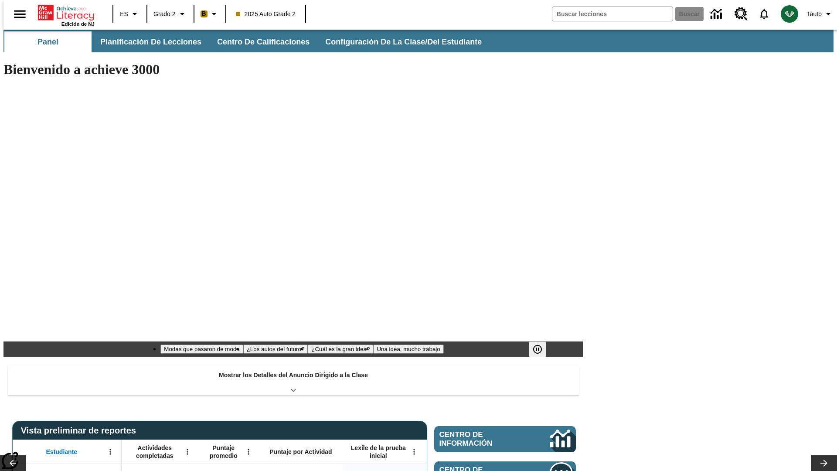  What do you see at coordinates (130, 14) in the screenshot?
I see `button: Lenguaje: ES, Selecciona un idioma` at bounding box center [130, 14].